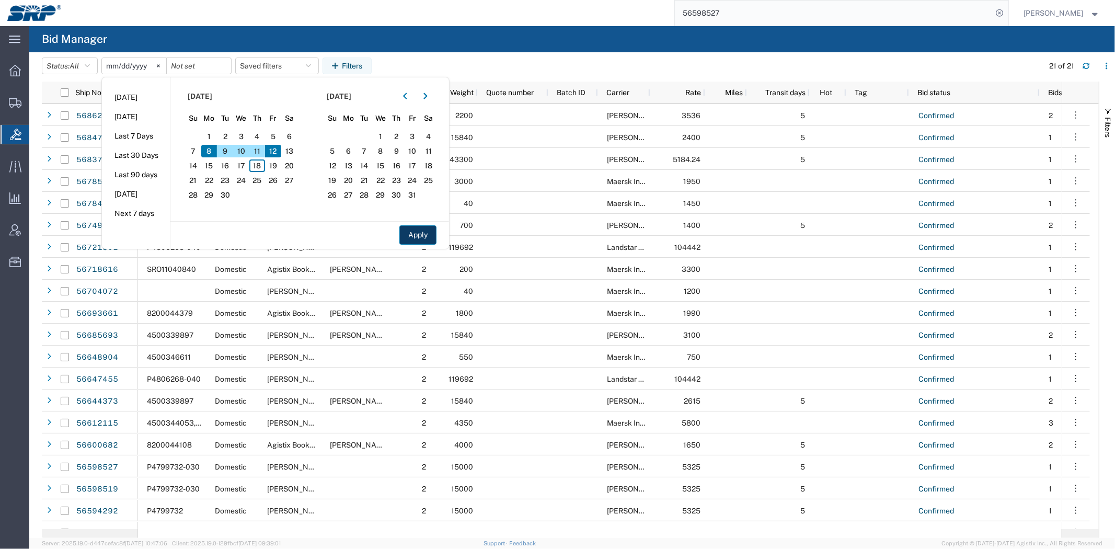 This screenshot has width=1115, height=549. I want to click on span: 13, so click(348, 166).